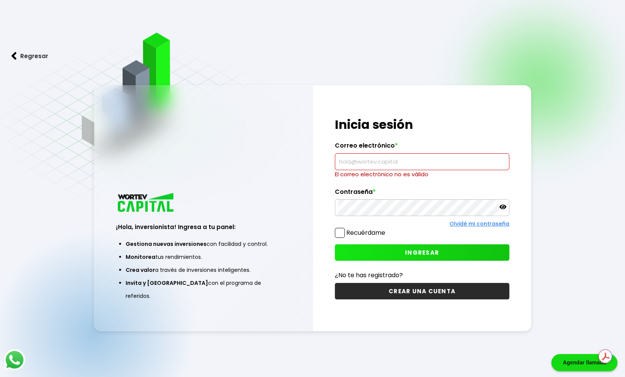  Describe the element at coordinates (422, 252) in the screenshot. I see `span: INGRESAR` at that location.